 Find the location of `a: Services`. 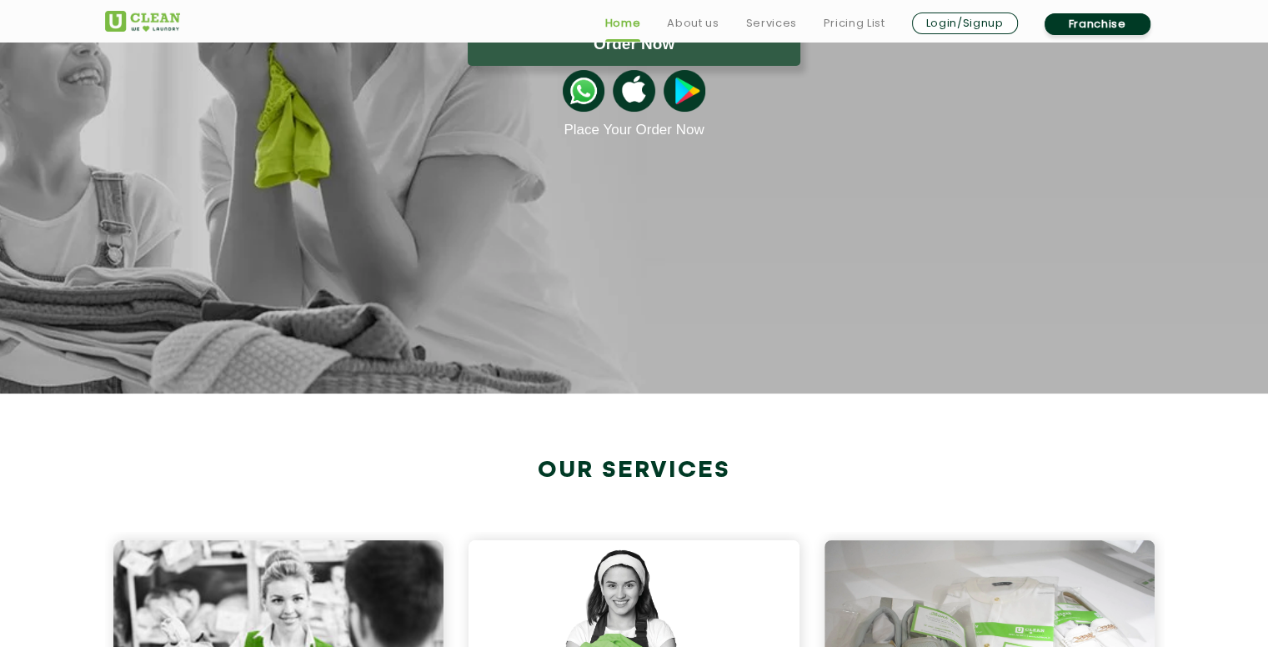

a: Services is located at coordinates (770, 23).